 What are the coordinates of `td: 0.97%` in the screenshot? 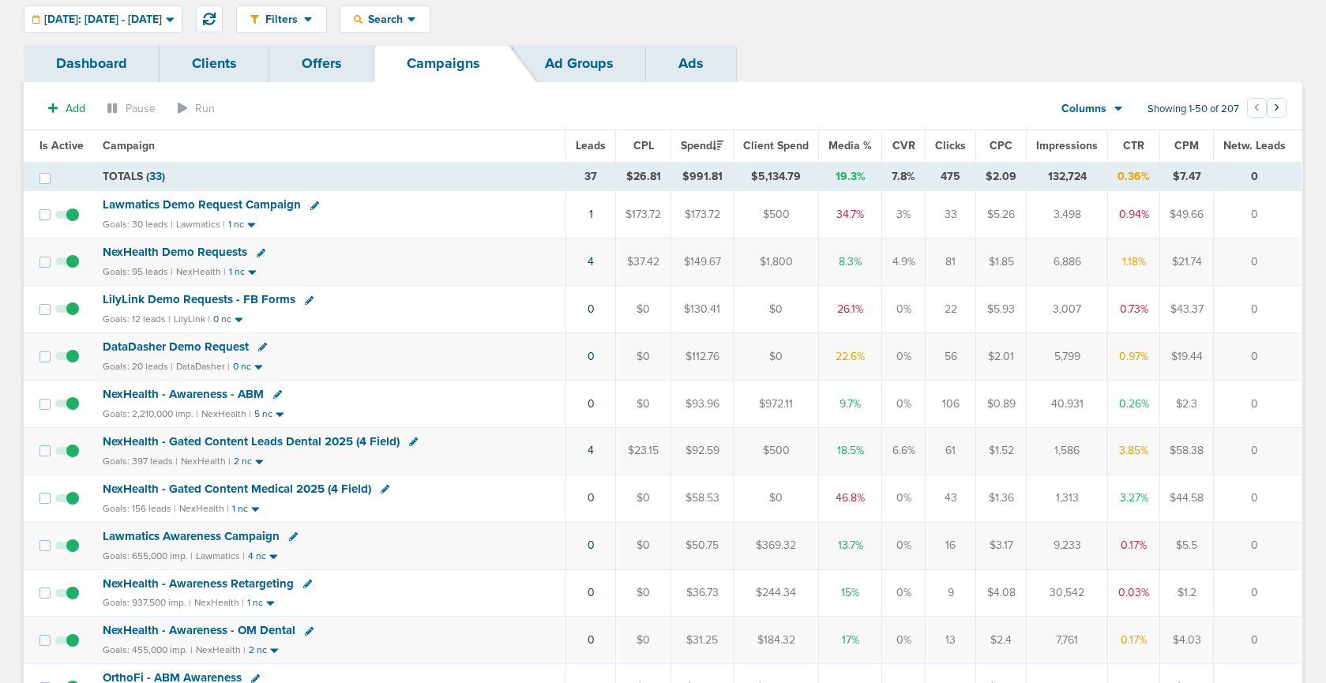 It's located at (1134, 357).